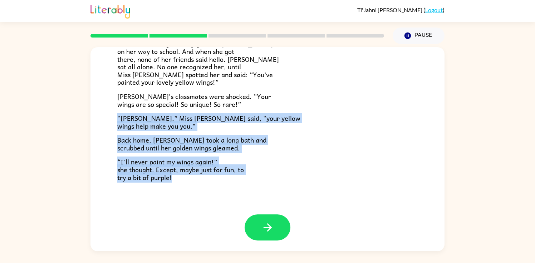  Describe the element at coordinates (434, 10) in the screenshot. I see `a: Logout` at that location.